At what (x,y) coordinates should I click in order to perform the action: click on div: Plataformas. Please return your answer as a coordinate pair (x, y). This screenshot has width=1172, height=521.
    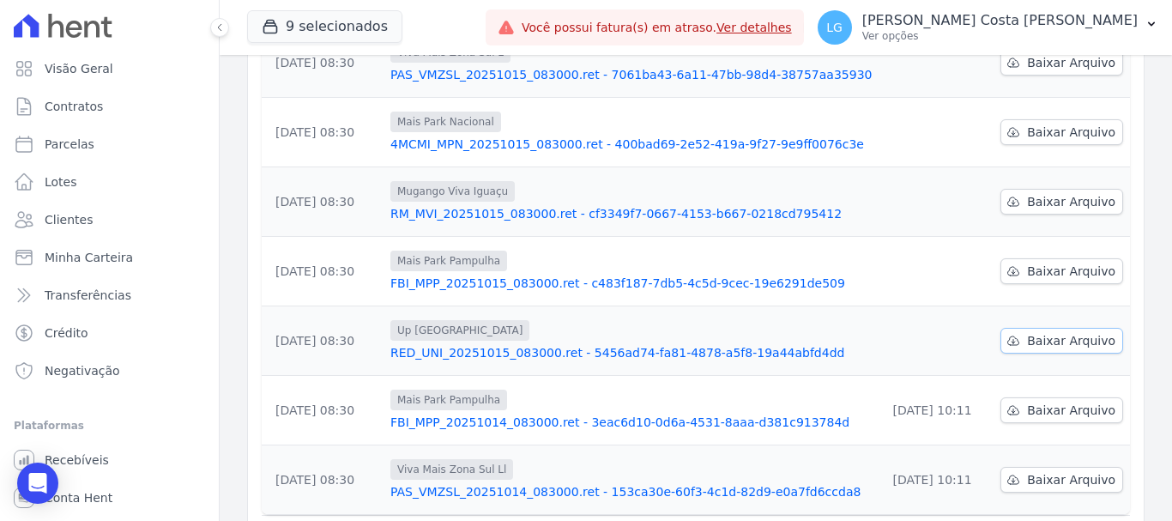
    Looking at the image, I should click on (109, 426).